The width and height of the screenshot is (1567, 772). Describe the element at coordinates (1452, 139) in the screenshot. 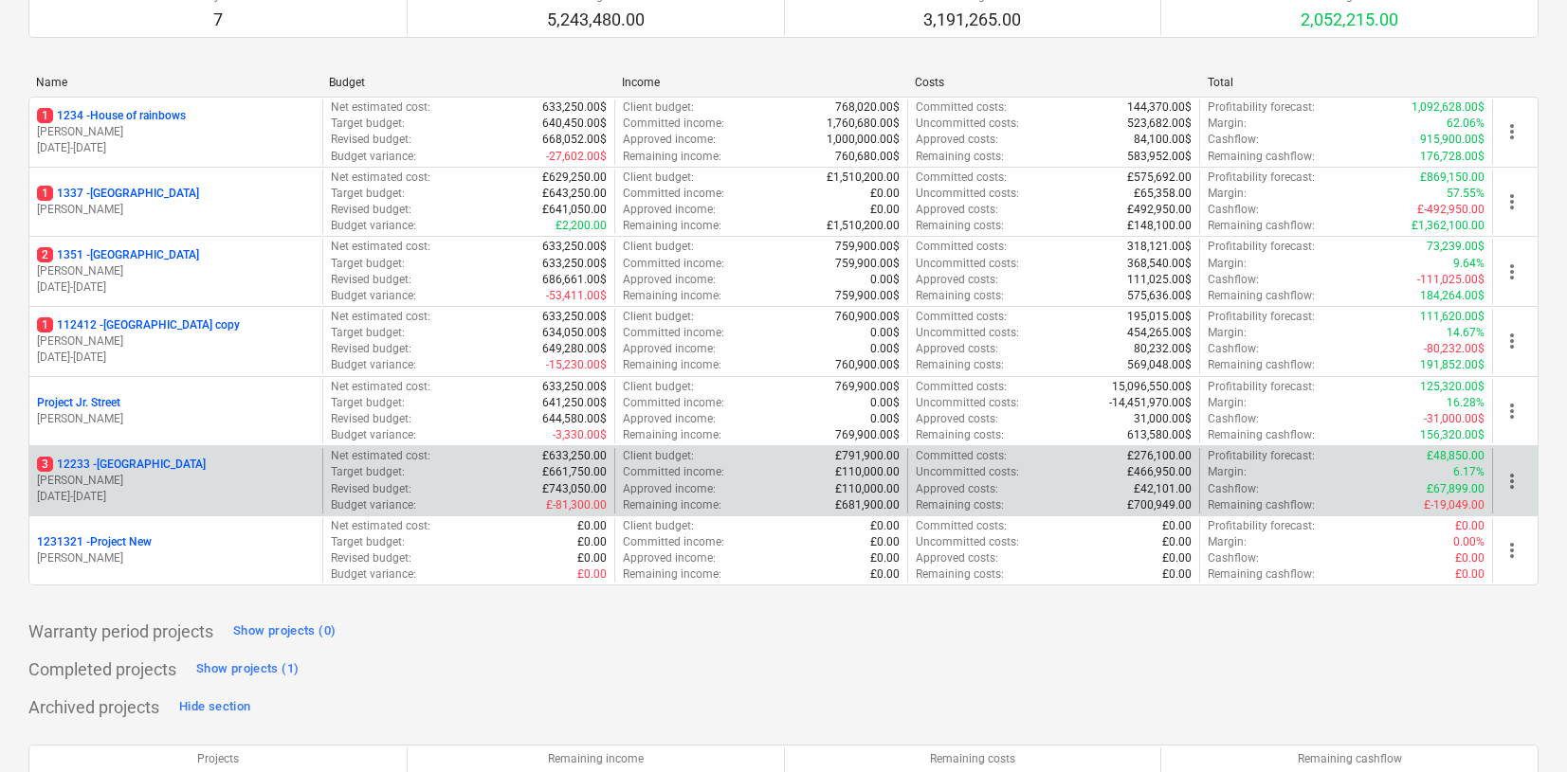

I see `p: 915,900.00$` at that location.